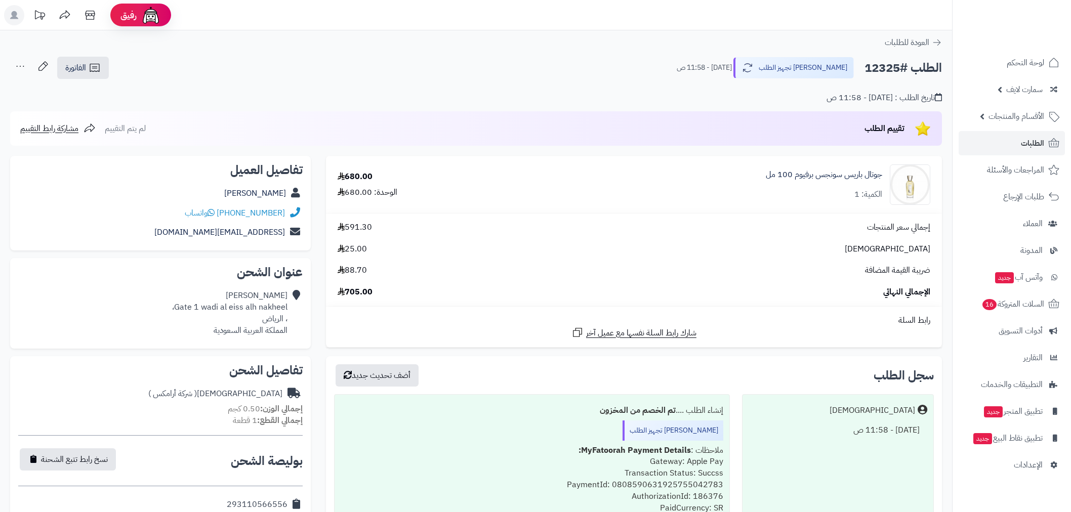  I want to click on span: 16, so click(990, 305).